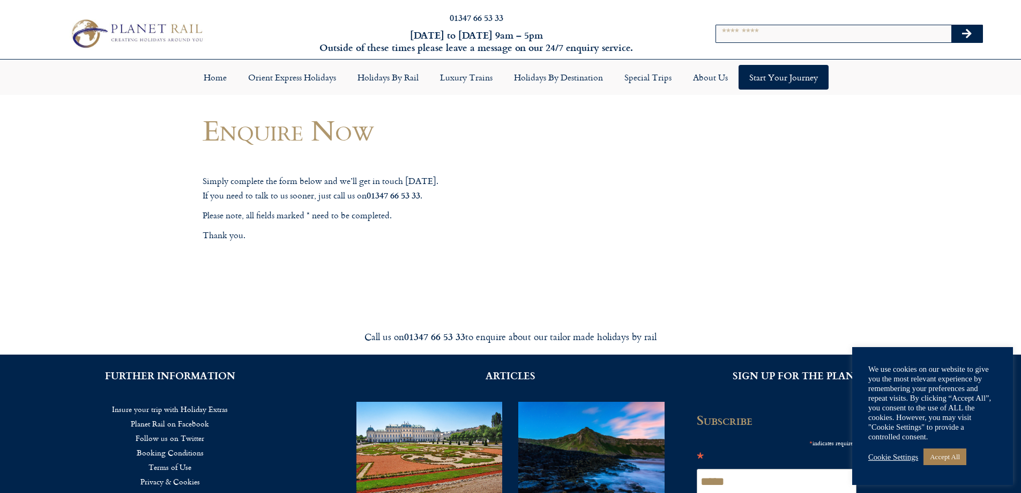  What do you see at coordinates (404, 216) in the screenshot?
I see `p: Please note, all fields marked * need to be completed.` at bounding box center [404, 216].